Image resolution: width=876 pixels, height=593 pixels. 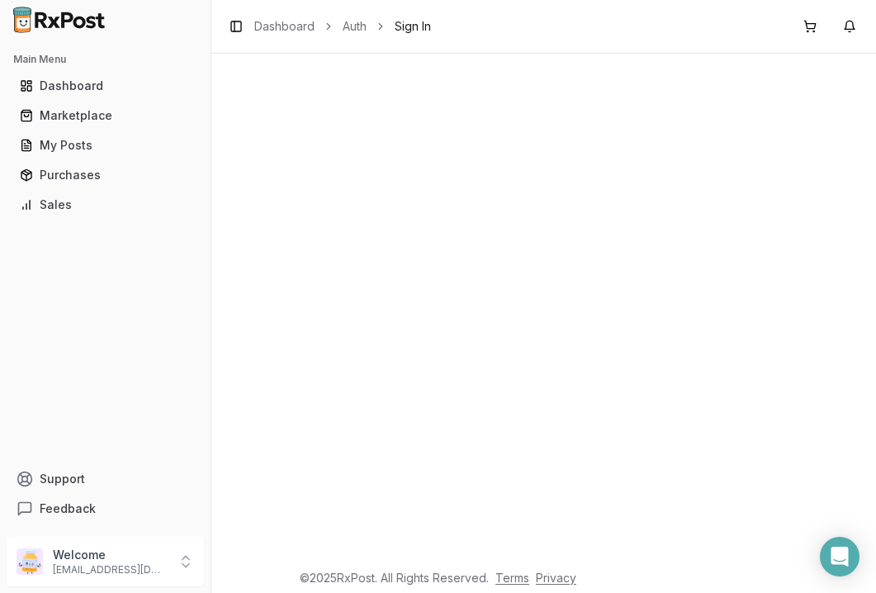 I want to click on button: Purchases, so click(x=105, y=175).